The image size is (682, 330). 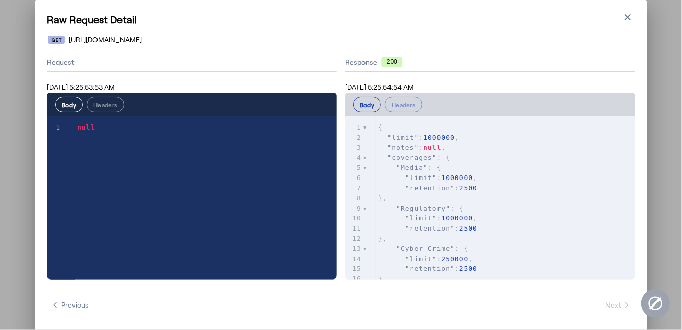 I want to click on button: Previous, so click(x=70, y=305).